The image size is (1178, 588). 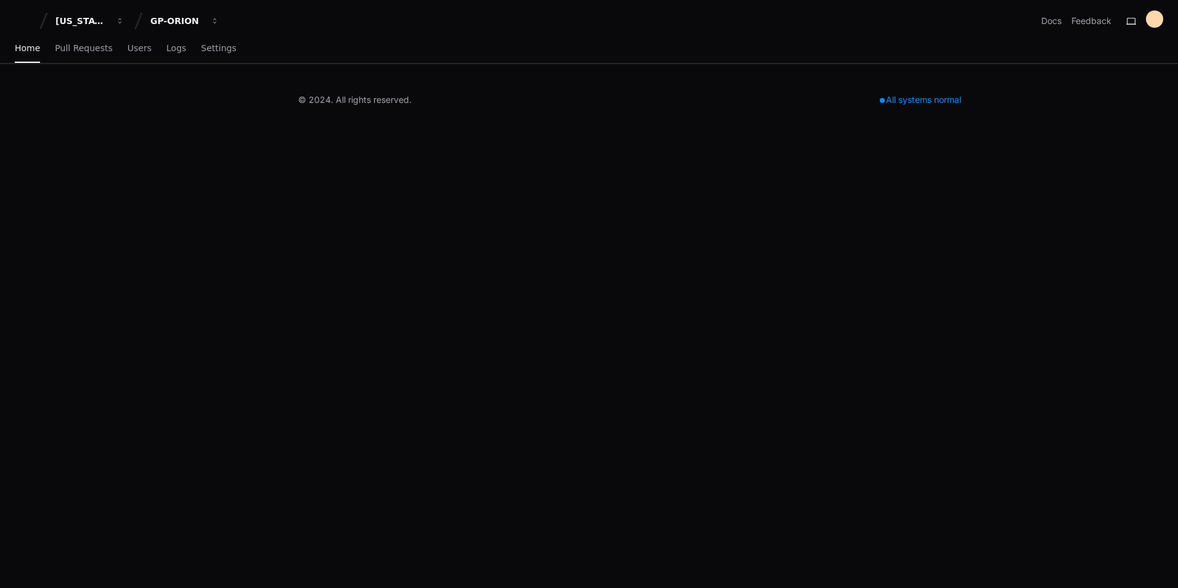 I want to click on span: Pull Requests, so click(x=83, y=48).